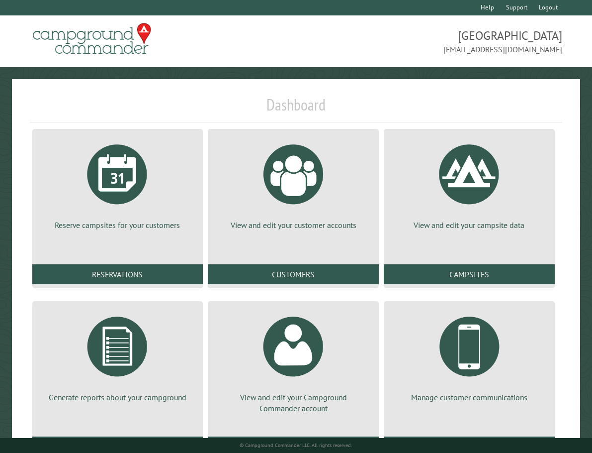  Describe the element at coordinates (118, 183) in the screenshot. I see `a: Reserve campsites for your customers` at that location.